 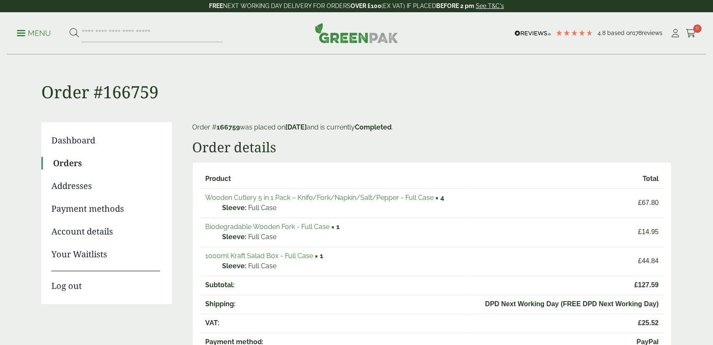 I want to click on a: Menu, so click(x=34, y=32).